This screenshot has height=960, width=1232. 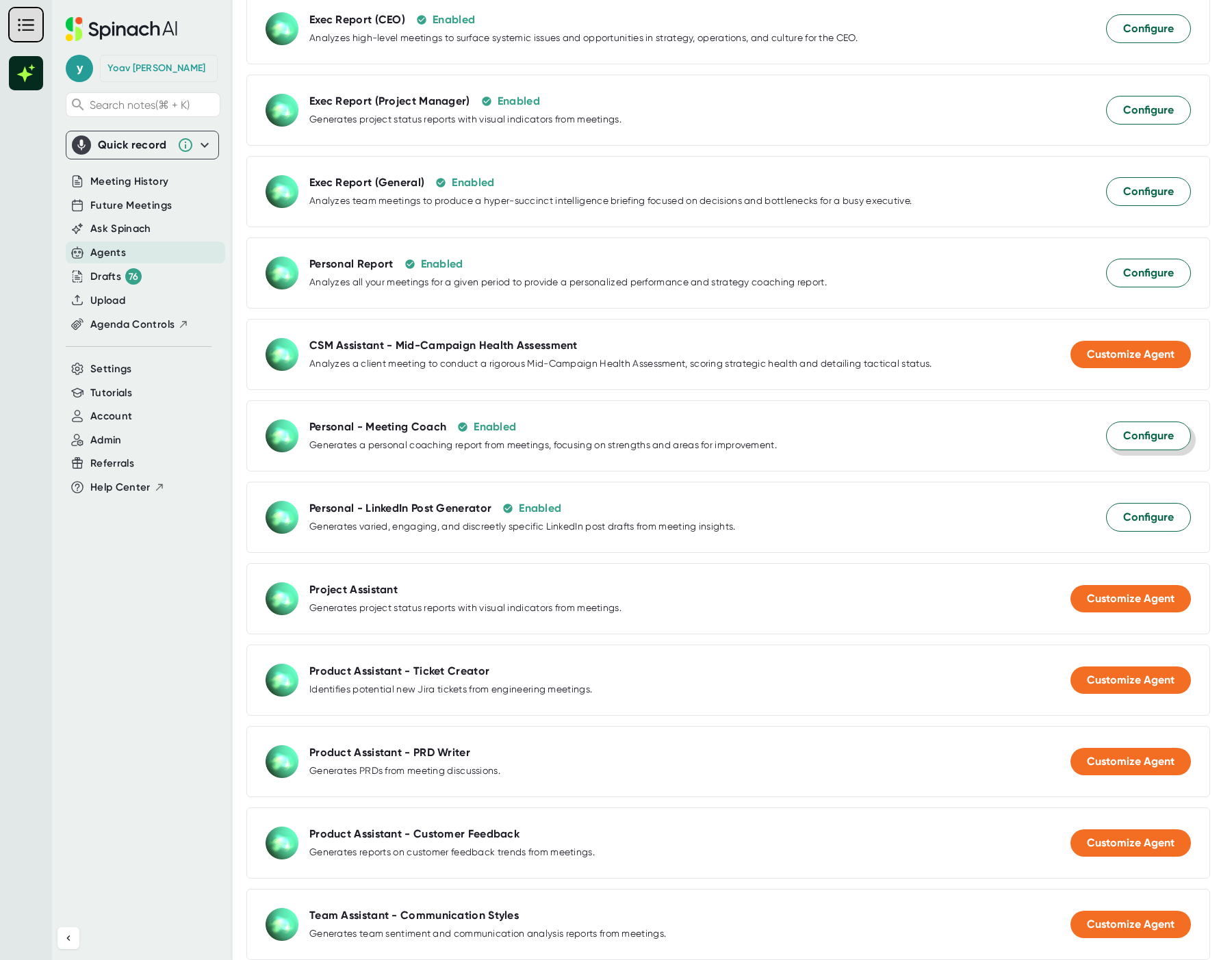 What do you see at coordinates (108, 252) in the screenshot?
I see `div: Agents` at bounding box center [108, 252].